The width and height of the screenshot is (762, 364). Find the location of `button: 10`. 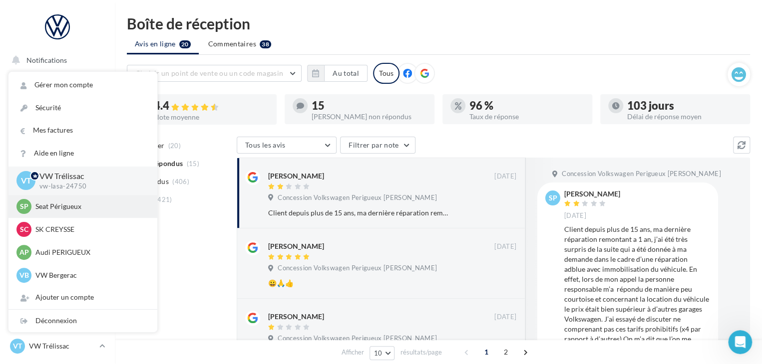

button: 10 is located at coordinates (382, 353).